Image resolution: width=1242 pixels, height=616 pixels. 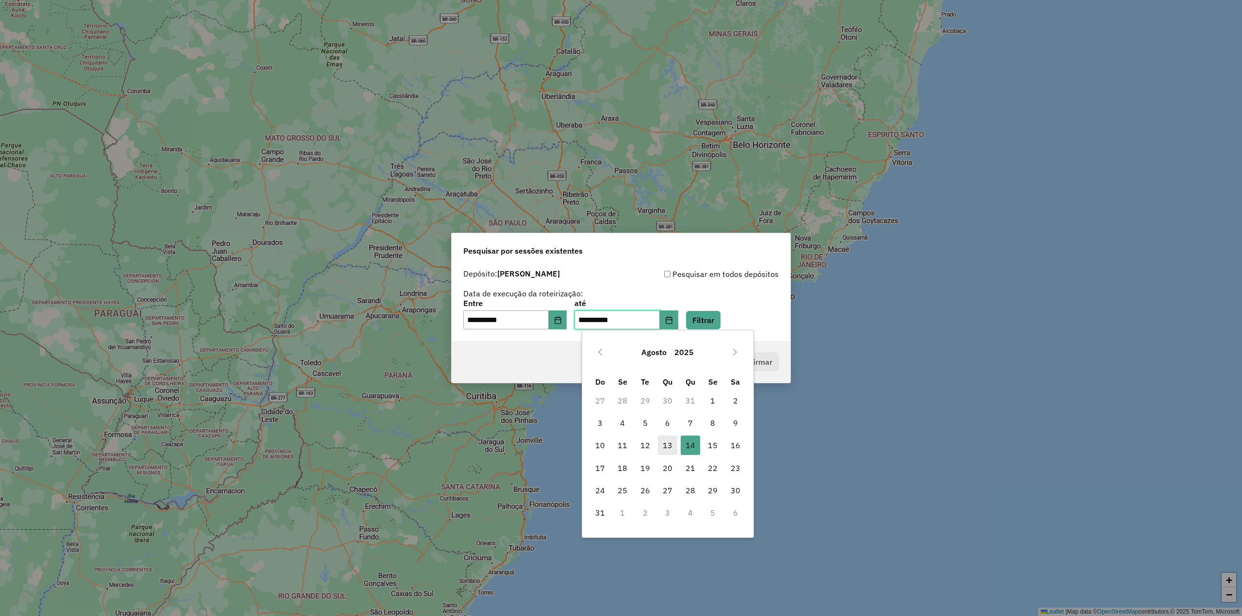 What do you see at coordinates (600, 468) in the screenshot?
I see `td: 17` at bounding box center [600, 468].